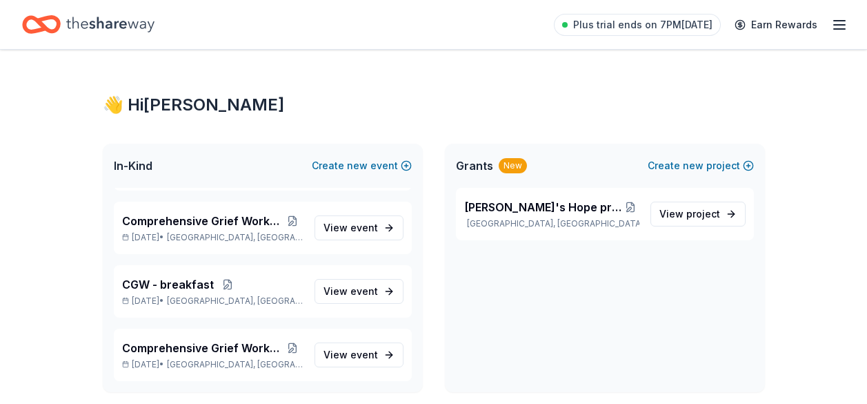 The width and height of the screenshot is (867, 404). Describe the element at coordinates (88, 24) in the screenshot. I see `a: Home` at that location.